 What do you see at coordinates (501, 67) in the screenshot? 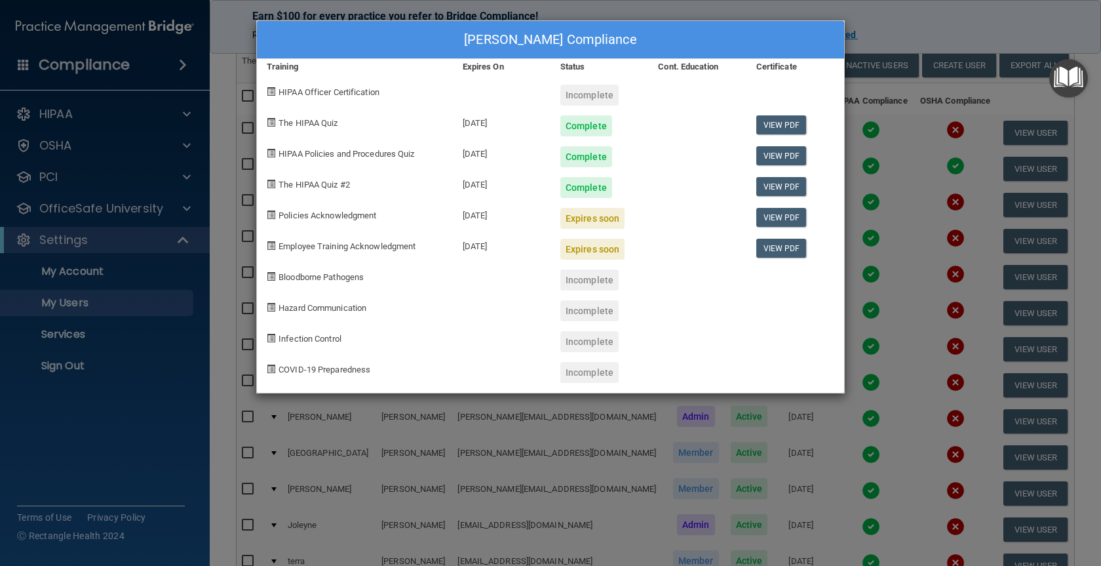
I see `div: Expires On` at bounding box center [501, 67].